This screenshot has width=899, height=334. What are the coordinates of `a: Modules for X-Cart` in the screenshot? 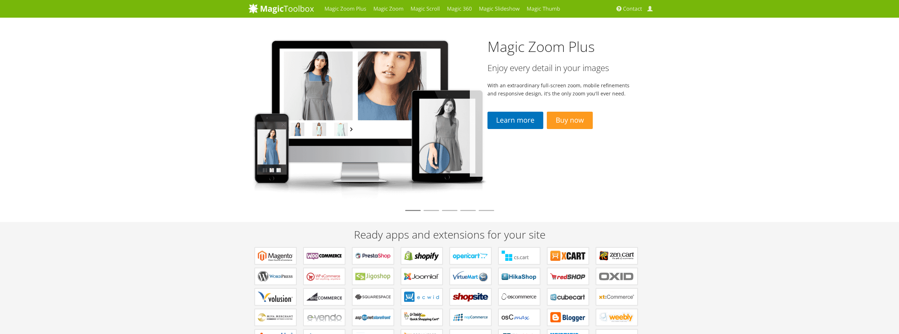 It's located at (568, 256).